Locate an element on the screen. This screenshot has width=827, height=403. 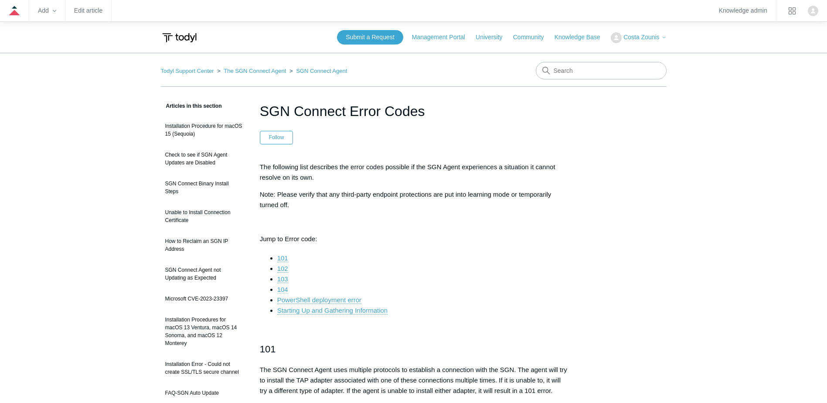
span: Articles in this section is located at coordinates (191, 106).